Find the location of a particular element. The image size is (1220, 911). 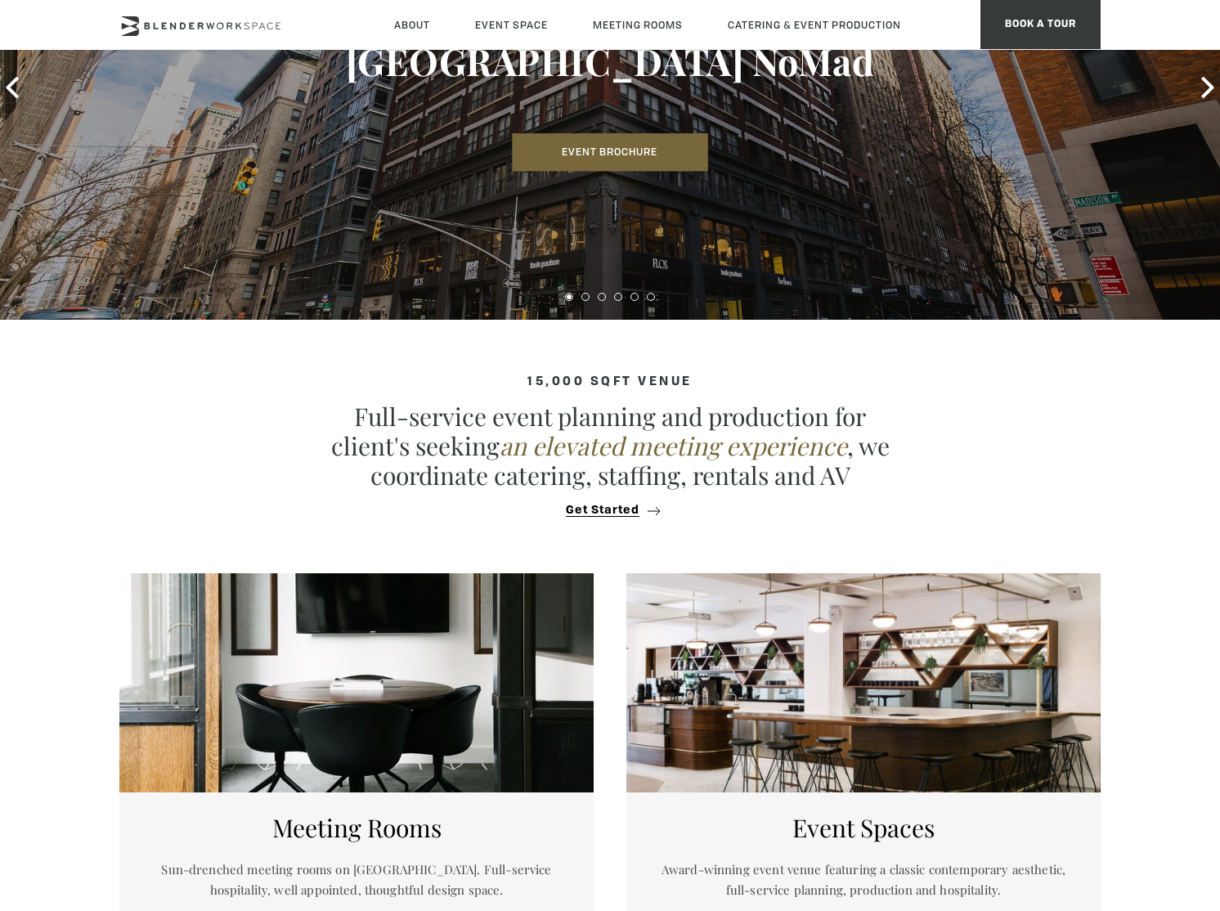

button: Get Started is located at coordinates (610, 510).